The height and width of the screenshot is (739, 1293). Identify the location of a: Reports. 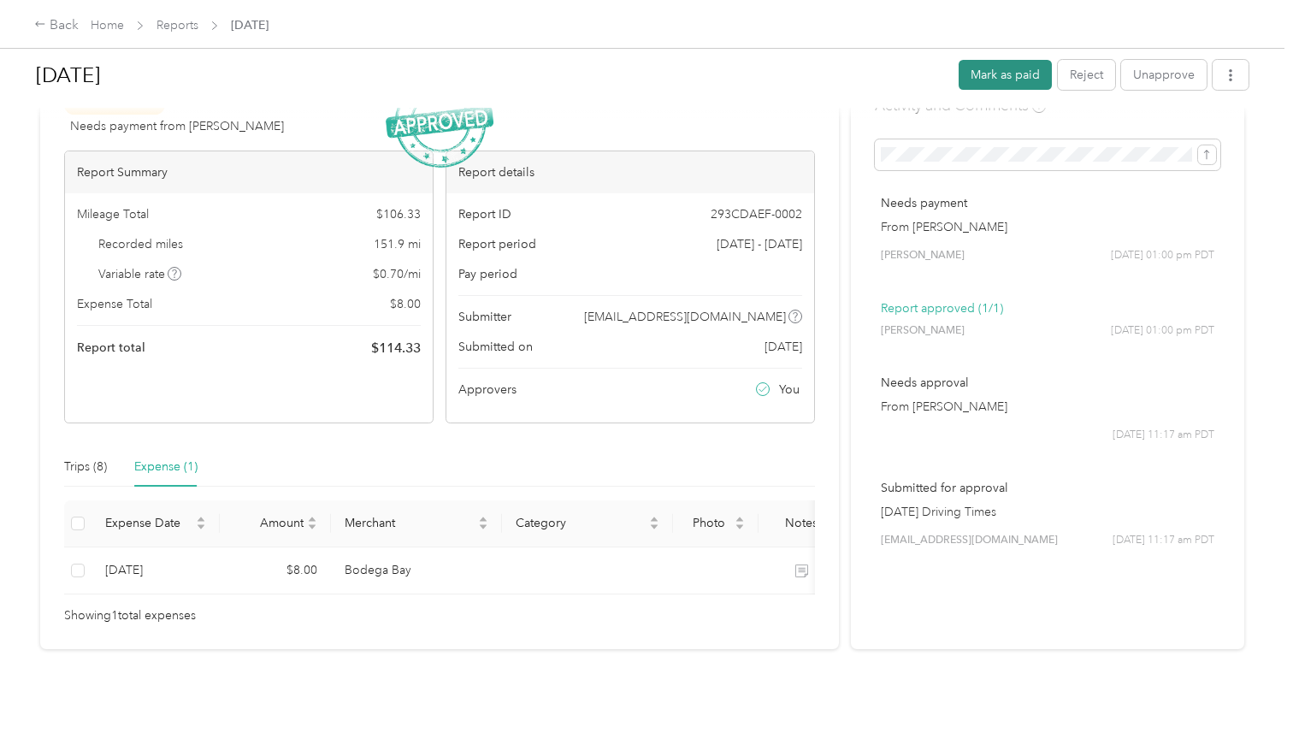
(177, 25).